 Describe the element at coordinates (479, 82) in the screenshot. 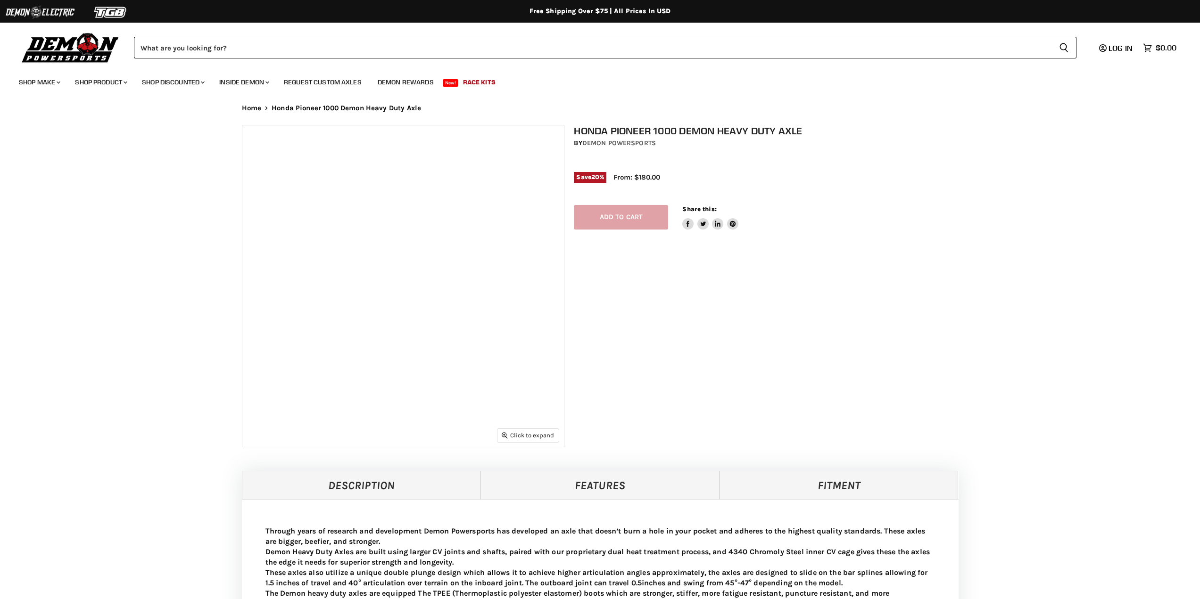

I see `a: Race Kits` at that location.